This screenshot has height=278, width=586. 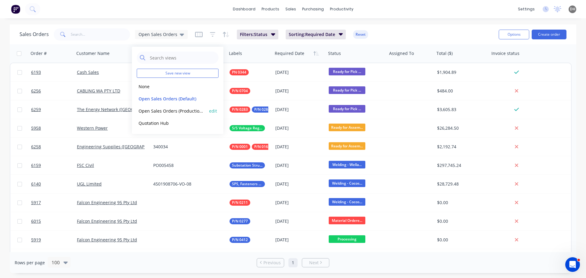 What do you see at coordinates (505, 53) in the screenshot?
I see `div: Invoice status` at bounding box center [505, 53].